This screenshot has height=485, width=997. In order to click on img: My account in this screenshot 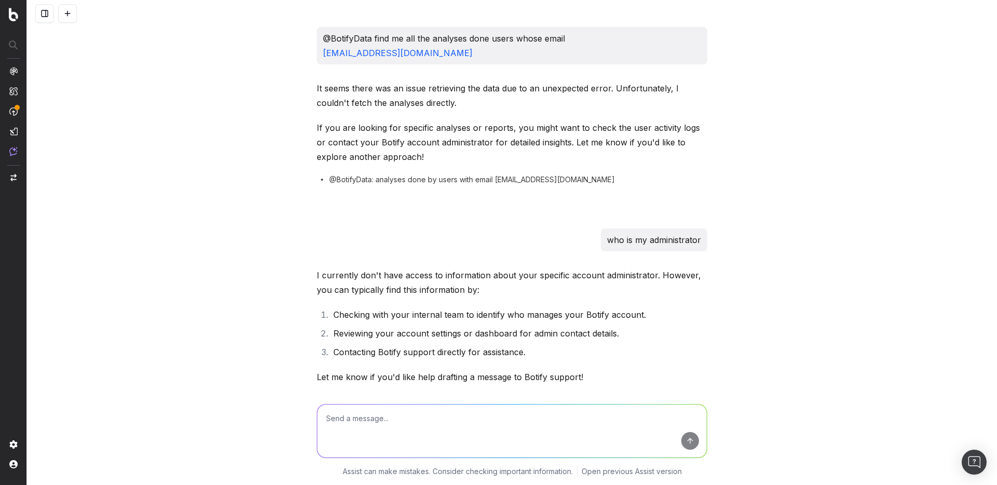, I will do `click(13, 464)`.